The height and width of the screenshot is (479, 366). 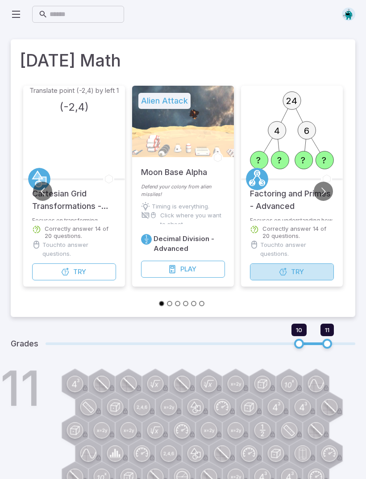 What do you see at coordinates (42, 191) in the screenshot?
I see `button: Go to previous slide` at bounding box center [42, 191].